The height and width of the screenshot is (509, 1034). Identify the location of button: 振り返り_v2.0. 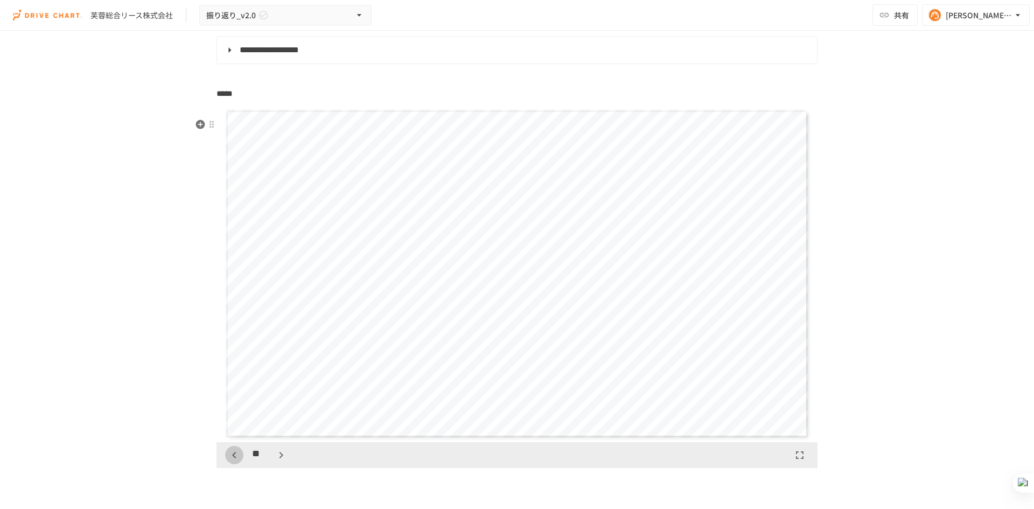
(285, 15).